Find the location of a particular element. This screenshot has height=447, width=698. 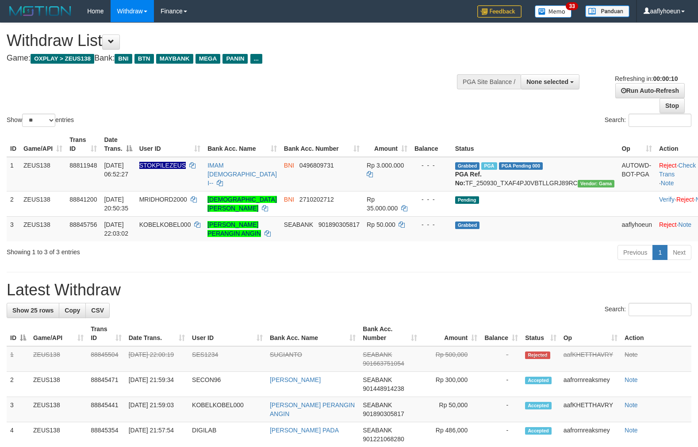

td: aaflyhoeun is located at coordinates (636, 229).